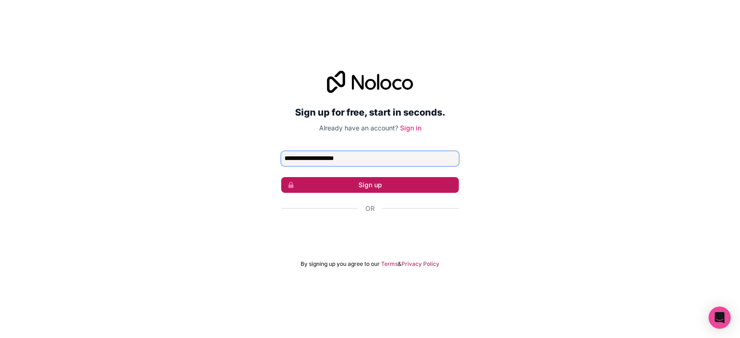 The image size is (740, 338). Describe the element at coordinates (411, 128) in the screenshot. I see `a: Sign in` at that location.